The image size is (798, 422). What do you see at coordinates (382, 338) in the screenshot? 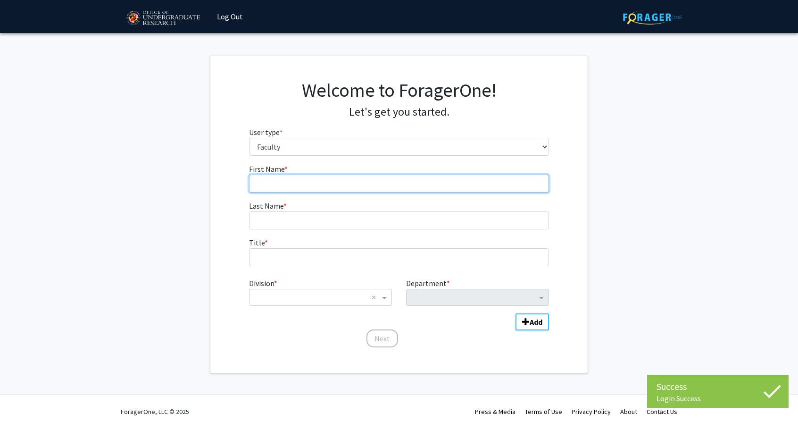
I see `button: Next` at bounding box center [382, 338].